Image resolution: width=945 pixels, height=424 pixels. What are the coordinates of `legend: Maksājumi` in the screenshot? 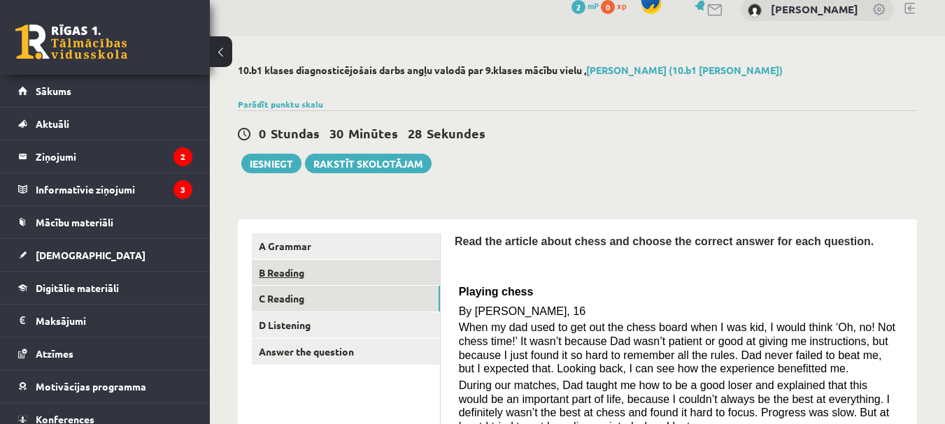 It's located at (114, 321).